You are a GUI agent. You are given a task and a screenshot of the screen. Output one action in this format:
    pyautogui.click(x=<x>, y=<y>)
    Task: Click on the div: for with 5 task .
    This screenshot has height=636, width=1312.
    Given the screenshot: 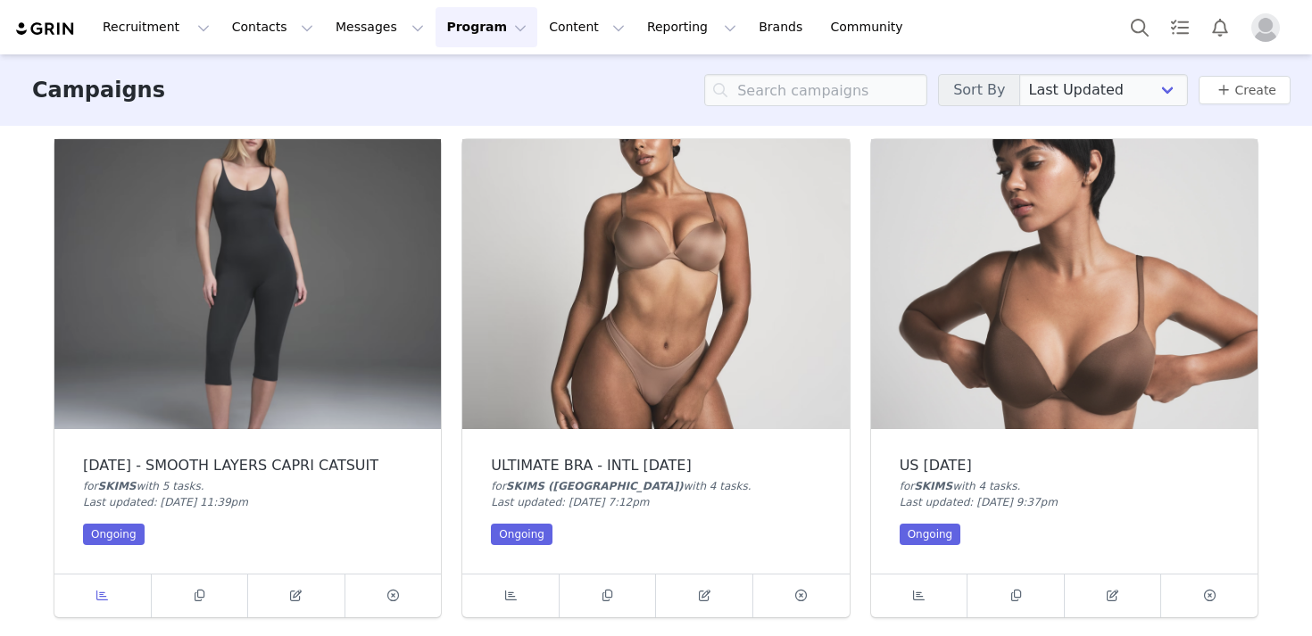 What is the action you would take?
    pyautogui.click(x=247, y=486)
    